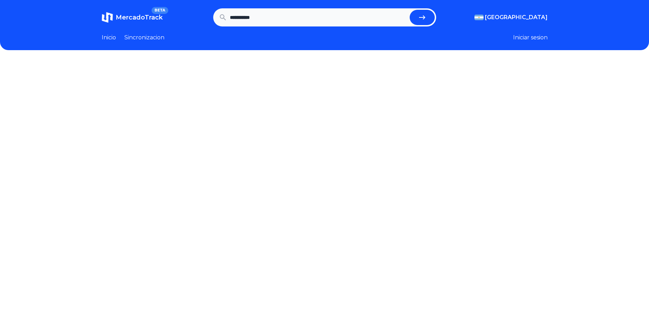 The image size is (649, 319). I want to click on img: MercadoTrack, so click(107, 17).